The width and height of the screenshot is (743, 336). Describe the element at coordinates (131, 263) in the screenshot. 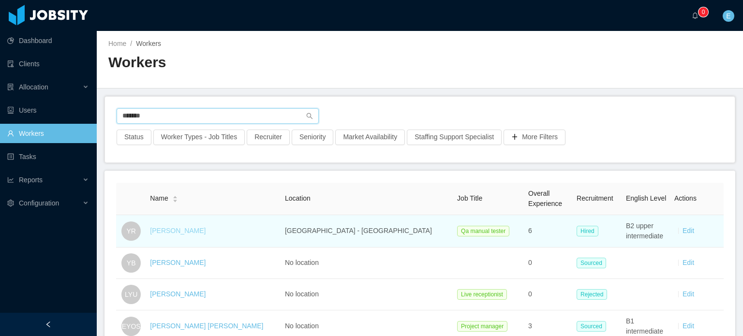

I see `span: YB` at that location.